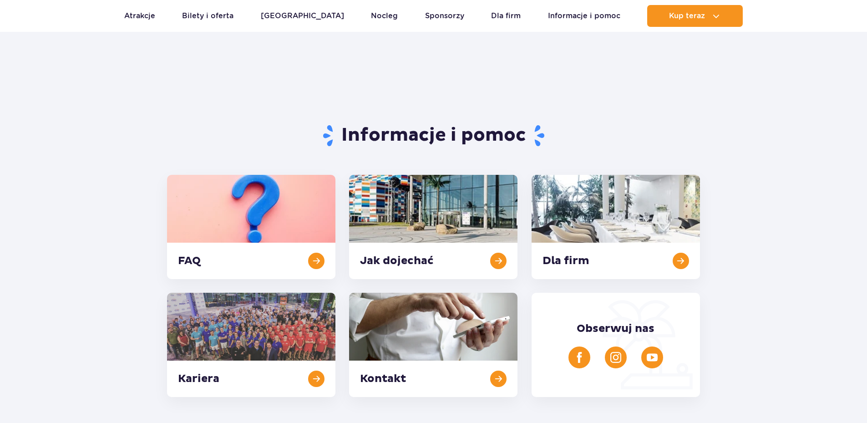 This screenshot has width=867, height=423. Describe the element at coordinates (140, 16) in the screenshot. I see `a: Atrakcje` at that location.